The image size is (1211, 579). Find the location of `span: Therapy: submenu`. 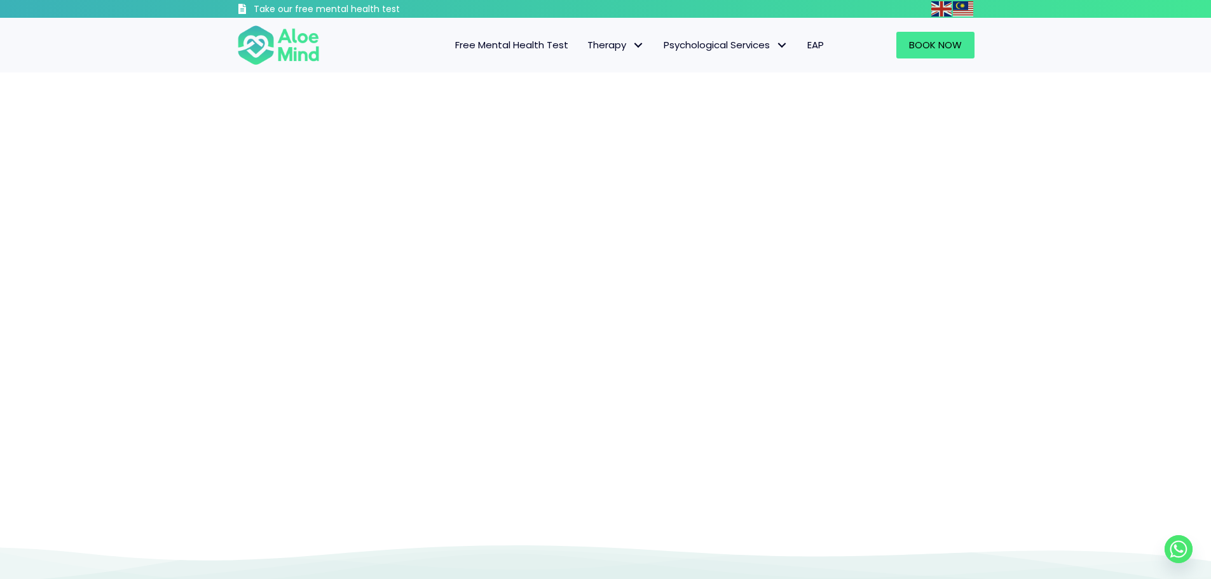

span: Therapy: submenu is located at coordinates (638, 45).